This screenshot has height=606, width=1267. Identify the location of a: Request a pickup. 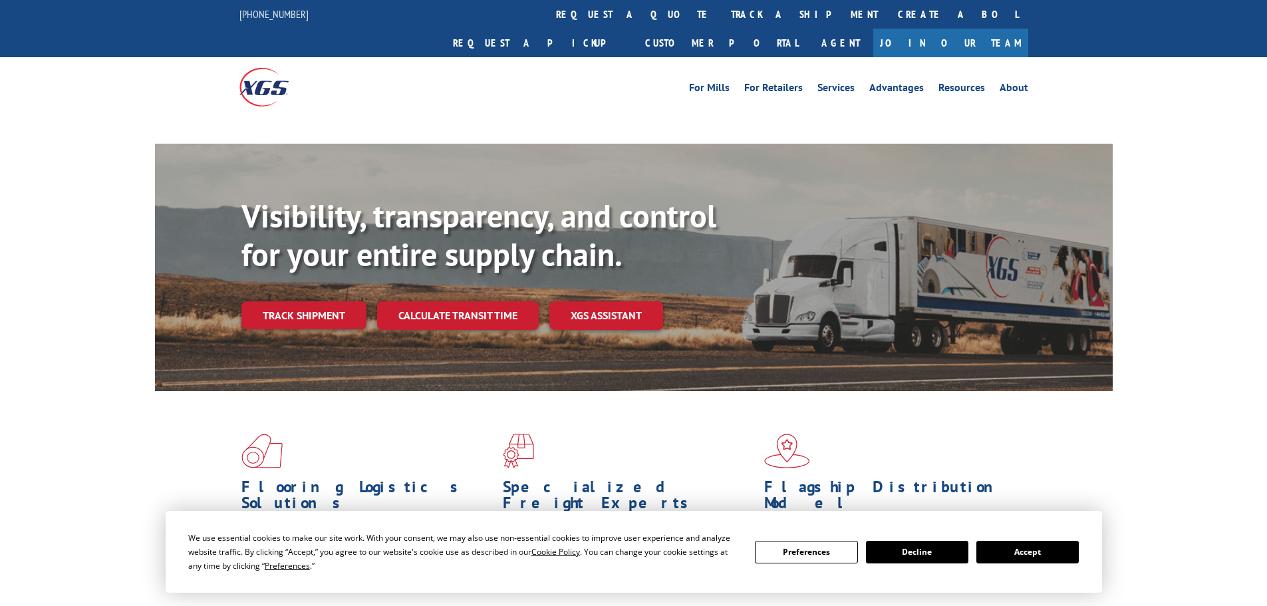
(539, 43).